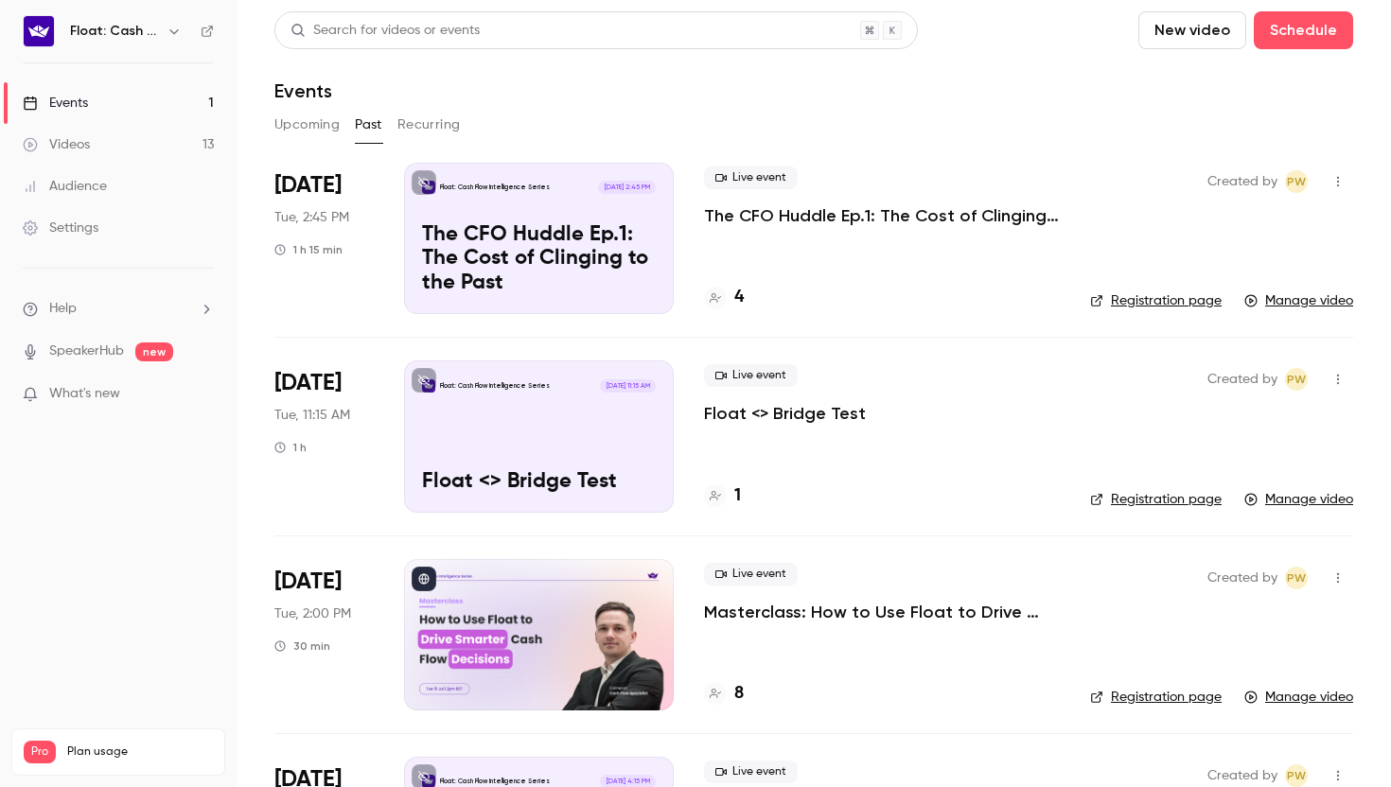 The image size is (1391, 787). What do you see at coordinates (291, 448) in the screenshot?
I see `div: 1 h` at bounding box center [291, 448].